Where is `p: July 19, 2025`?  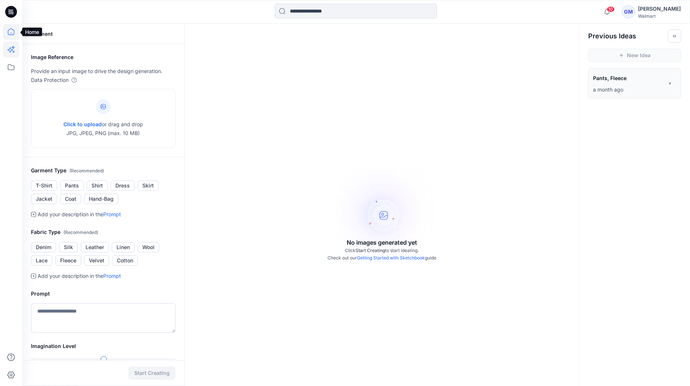
p: July 19, 2025 is located at coordinates (628, 90).